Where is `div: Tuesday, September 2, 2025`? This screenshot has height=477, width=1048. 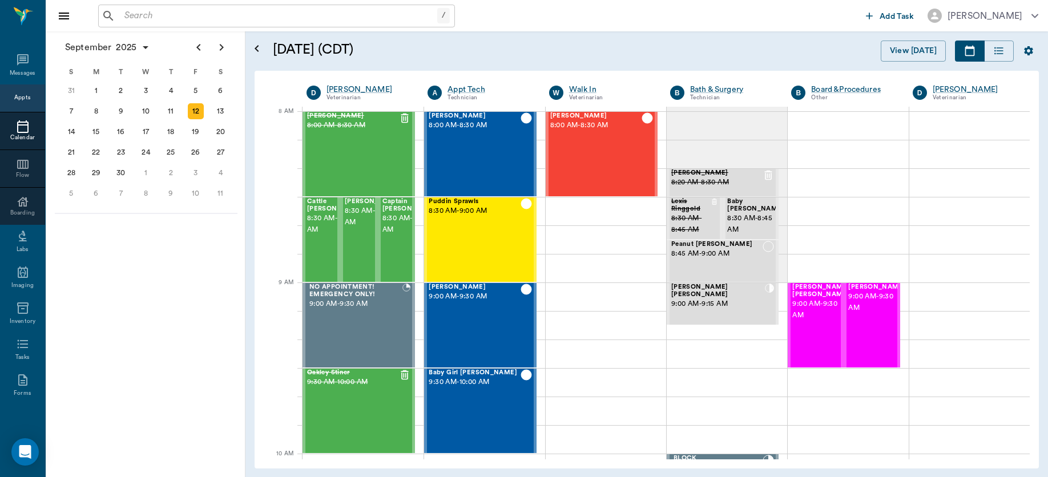 div: Tuesday, September 2, 2025 is located at coordinates (121, 91).